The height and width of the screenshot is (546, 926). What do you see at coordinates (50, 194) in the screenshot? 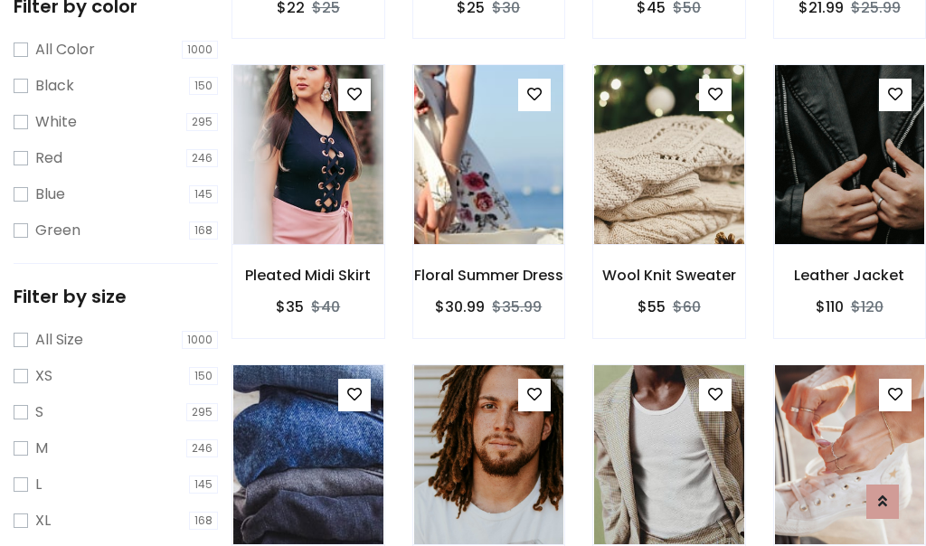
I see `label: Blue` at bounding box center [50, 194].